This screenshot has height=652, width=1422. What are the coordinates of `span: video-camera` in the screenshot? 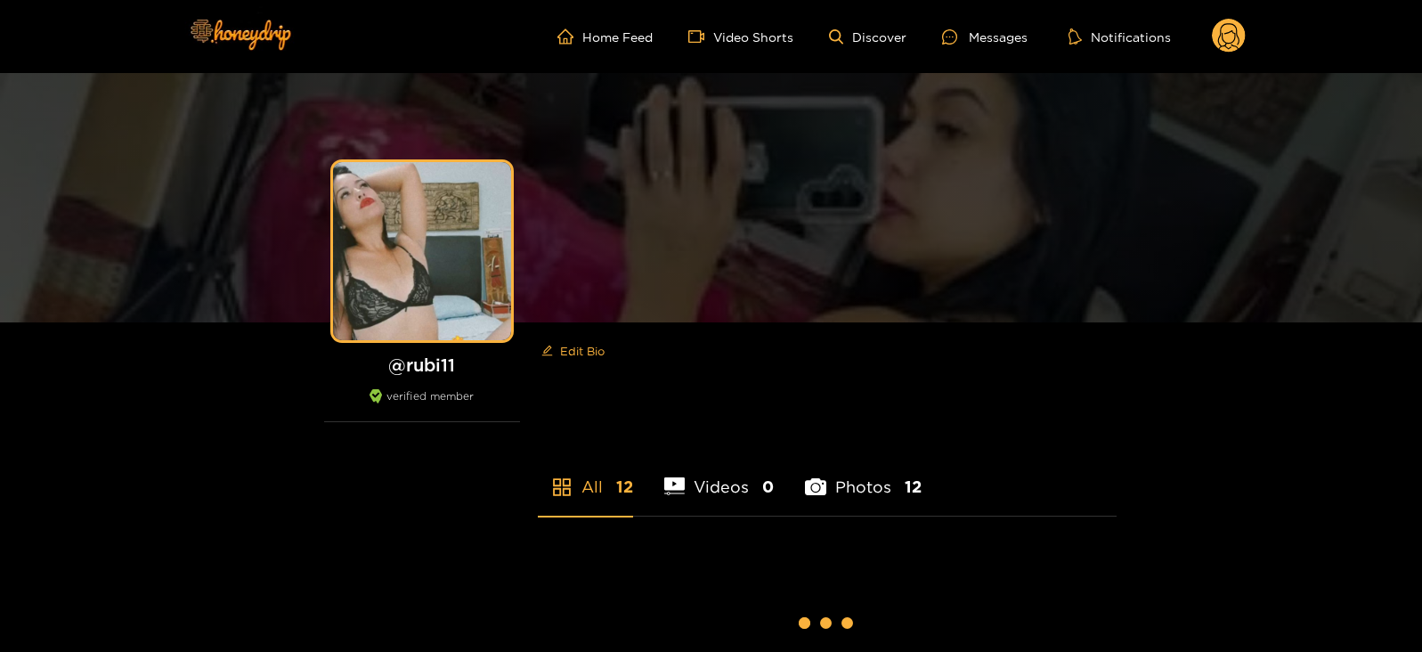 It's located at (701, 36).